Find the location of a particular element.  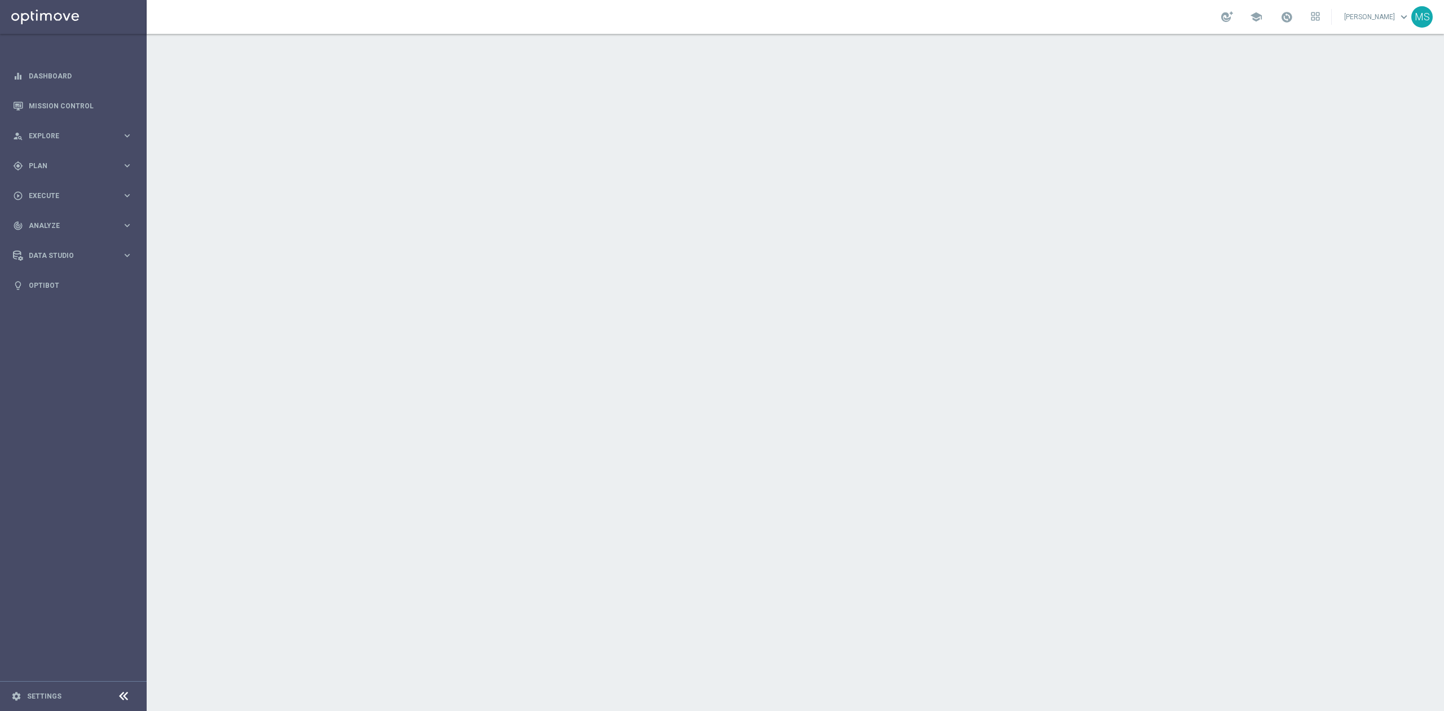

div: Execute is located at coordinates (67, 196).